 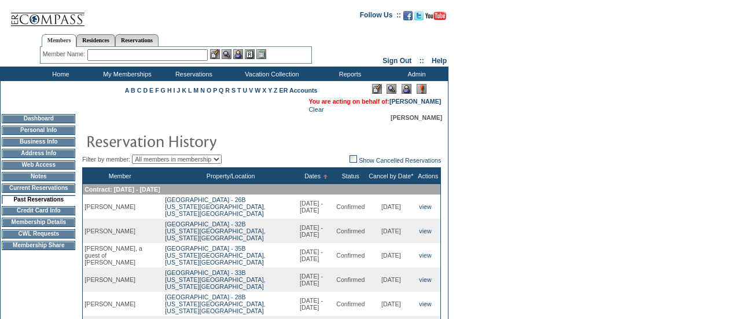 I want to click on a: Follow us on Twitter, so click(x=419, y=18).